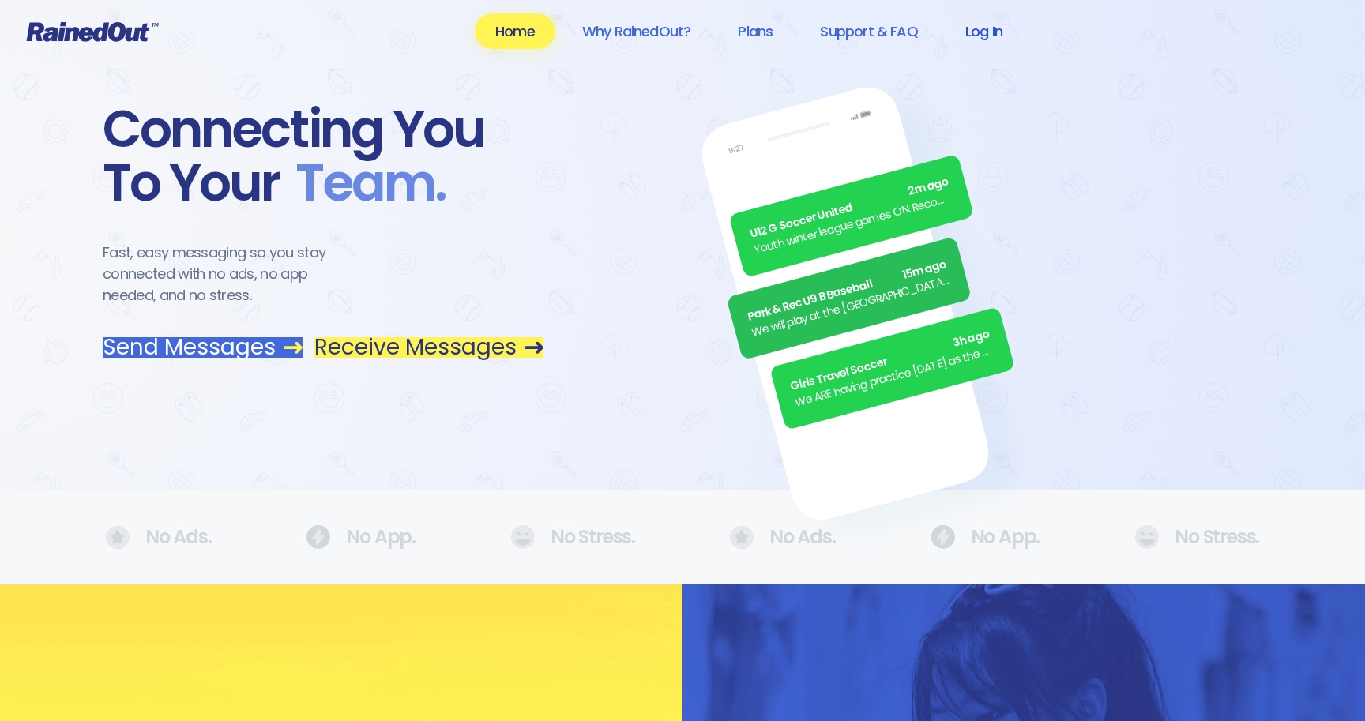 Image resolution: width=1365 pixels, height=721 pixels. What do you see at coordinates (890, 361) in the screenshot?
I see `div: Girls Travel Soccer` at bounding box center [890, 361].